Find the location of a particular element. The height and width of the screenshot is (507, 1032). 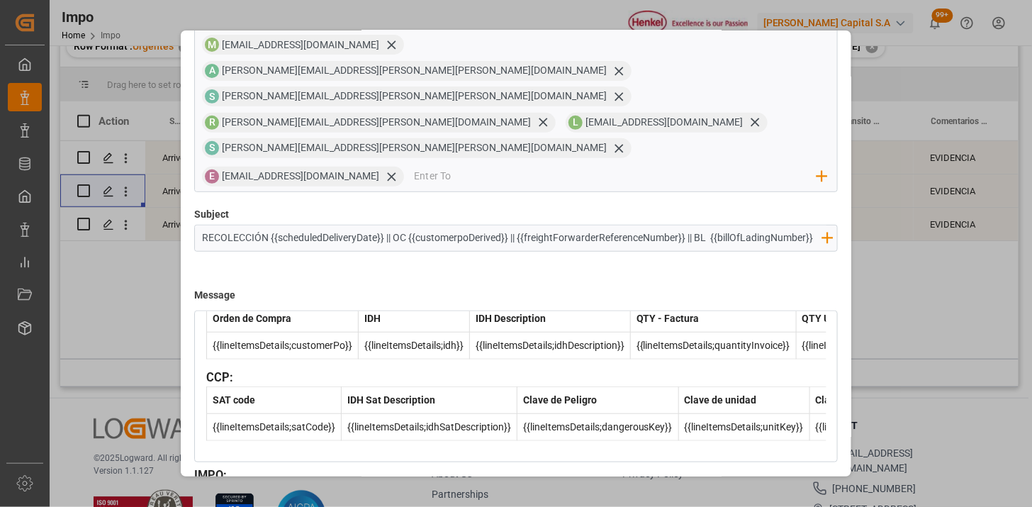

label: Message is located at coordinates (215, 295).